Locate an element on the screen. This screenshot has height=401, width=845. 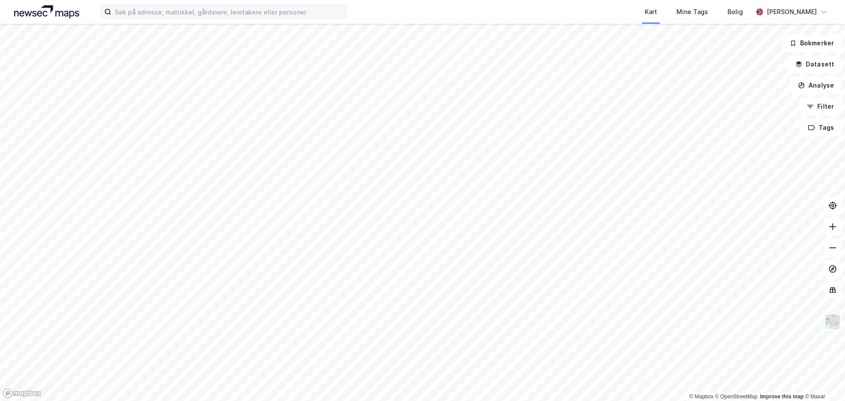
img: logo.a4113a55bc3d86da70a041830d287a7e.svg is located at coordinates (47, 12).